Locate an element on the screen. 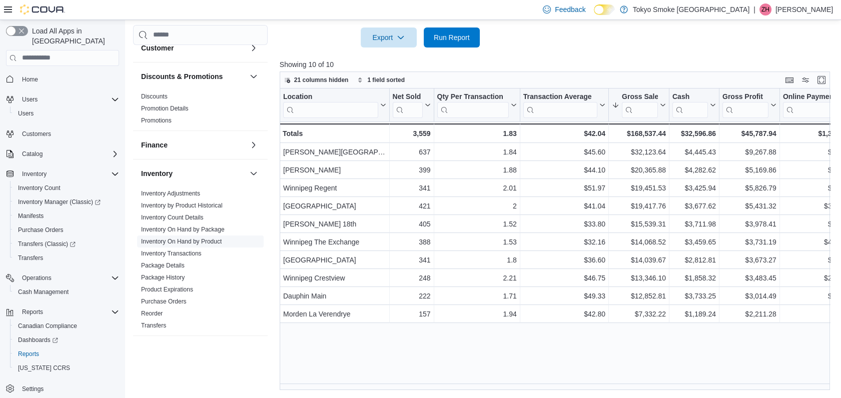  a: Inventory Count is located at coordinates (39, 188).